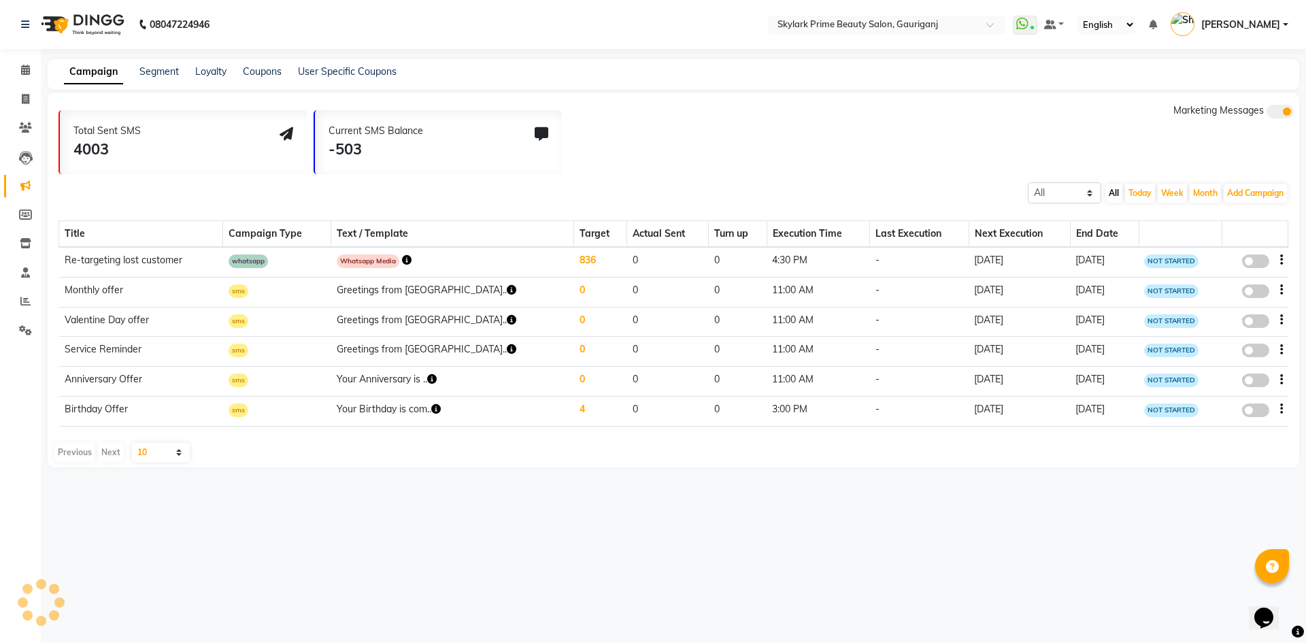 The height and width of the screenshot is (643, 1306). I want to click on td: Re-targeting lost customer, so click(141, 262).